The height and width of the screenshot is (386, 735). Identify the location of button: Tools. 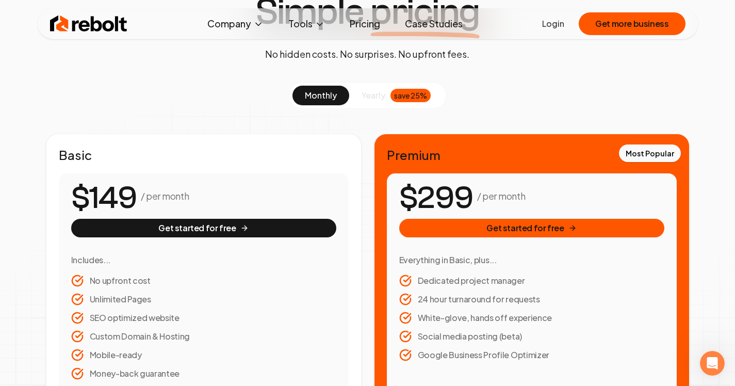
(306, 24).